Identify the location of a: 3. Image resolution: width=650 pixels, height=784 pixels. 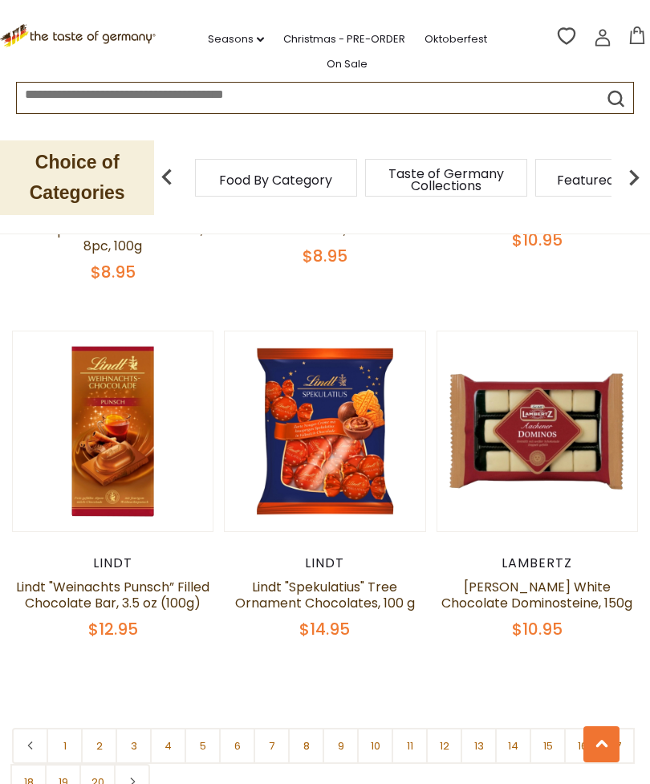
(133, 746).